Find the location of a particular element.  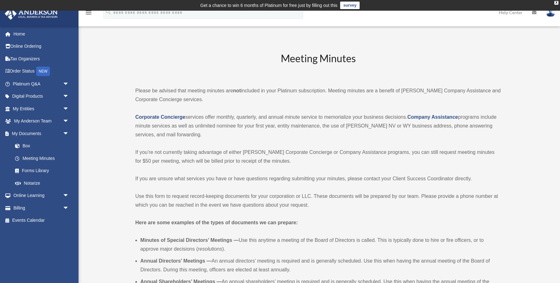

a: My Anderson Teamarrow_drop_down is located at coordinates (41, 121).